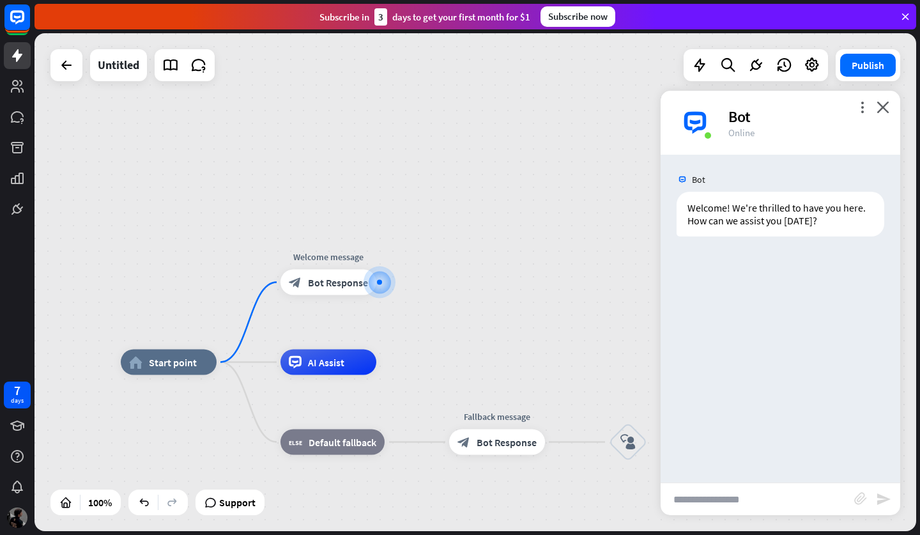  What do you see at coordinates (628, 442) in the screenshot?
I see `i: block_user_input` at bounding box center [628, 442].